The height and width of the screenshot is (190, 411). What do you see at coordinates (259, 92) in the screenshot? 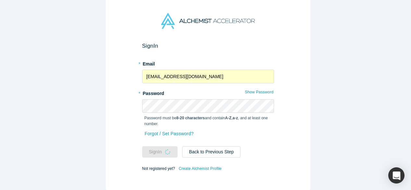
I see `button: Show Password` at bounding box center [259, 92].